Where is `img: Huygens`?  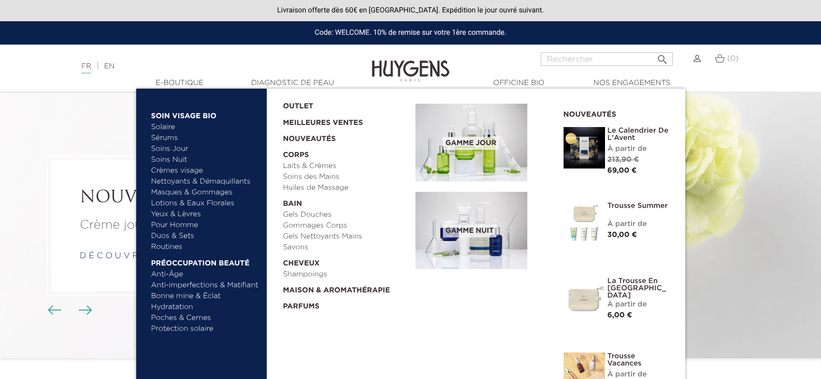 img: Huygens is located at coordinates (411, 63).